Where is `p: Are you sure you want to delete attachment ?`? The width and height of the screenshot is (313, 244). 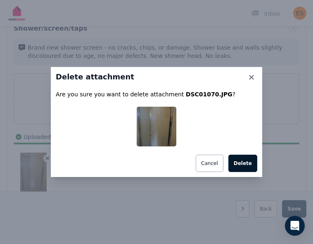 p: Are you sure you want to delete attachment ? is located at coordinates (157, 94).